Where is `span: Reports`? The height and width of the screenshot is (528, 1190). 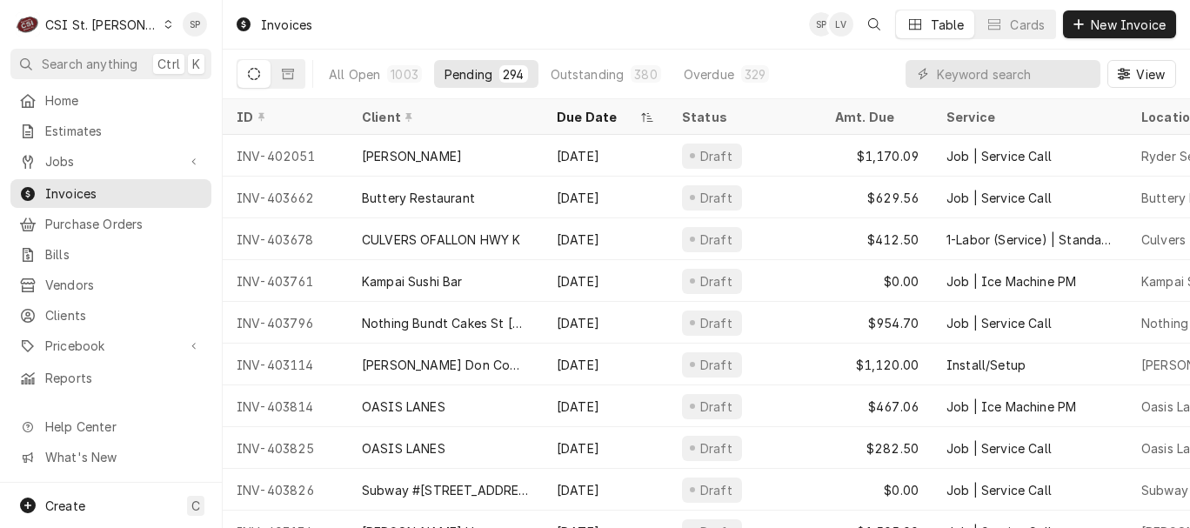 span: Reports is located at coordinates (124, 378).